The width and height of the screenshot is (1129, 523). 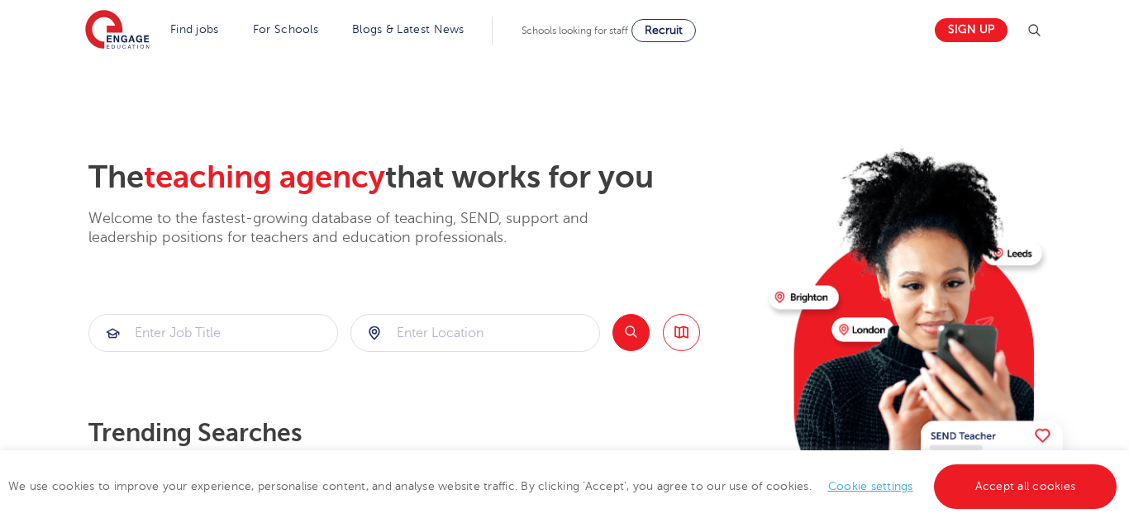 I want to click on span: Schools looking for staff, so click(x=574, y=31).